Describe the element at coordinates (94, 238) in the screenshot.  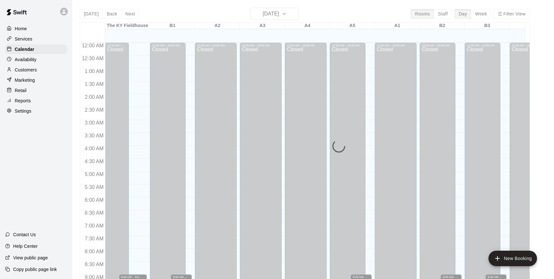
I see `span: 7:30 AM` at that location.